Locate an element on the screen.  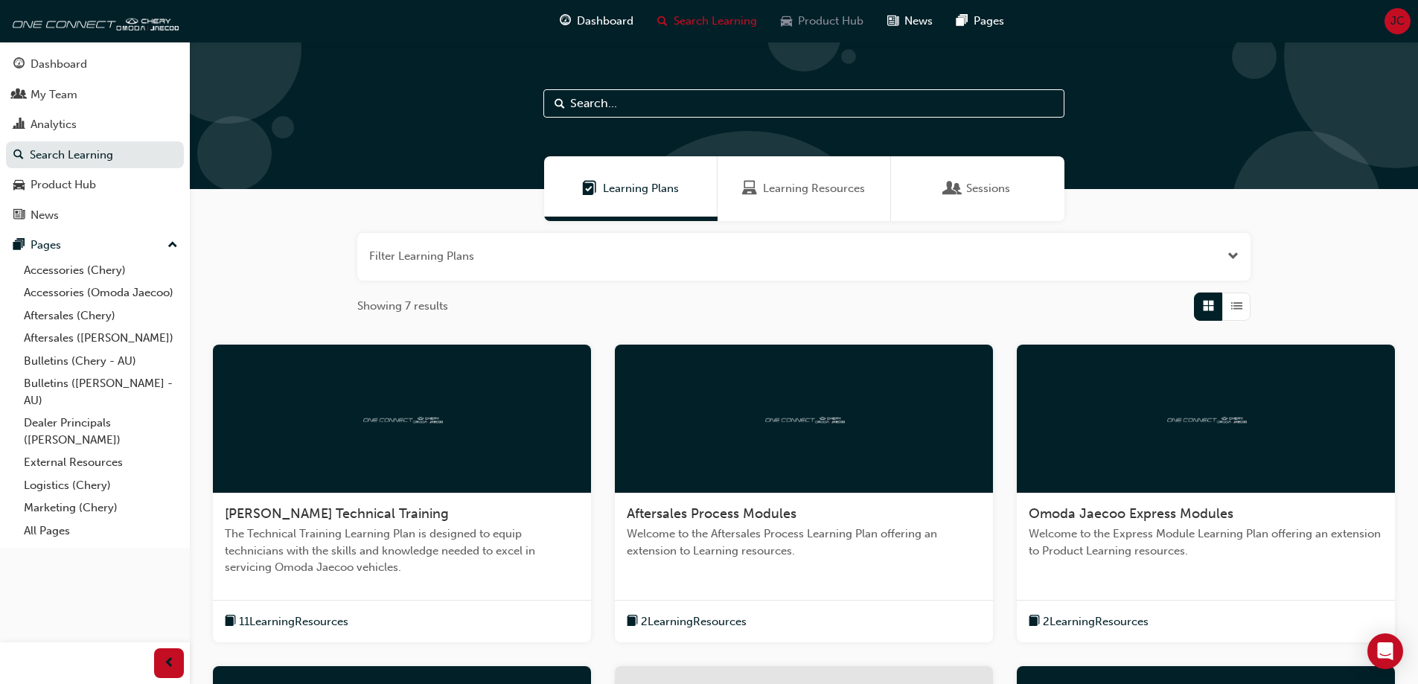
span: chart-icon is located at coordinates (19, 125).